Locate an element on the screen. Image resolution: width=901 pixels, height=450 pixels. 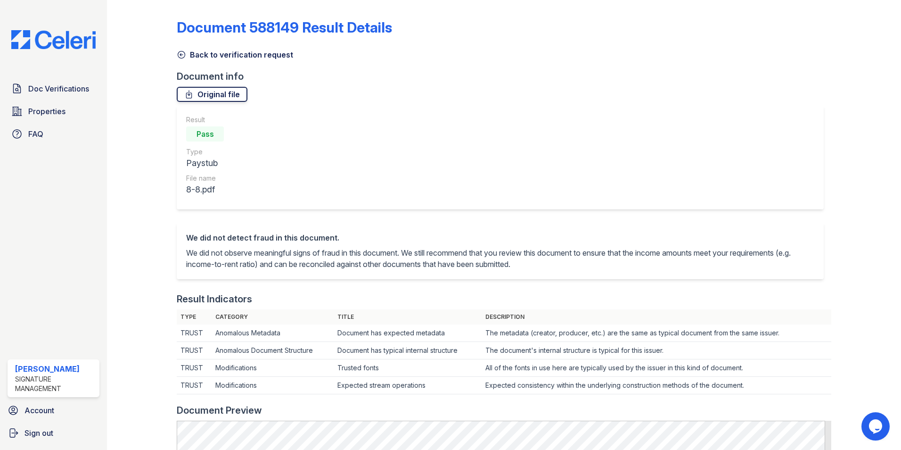
div: File name is located at coordinates (205, 178).